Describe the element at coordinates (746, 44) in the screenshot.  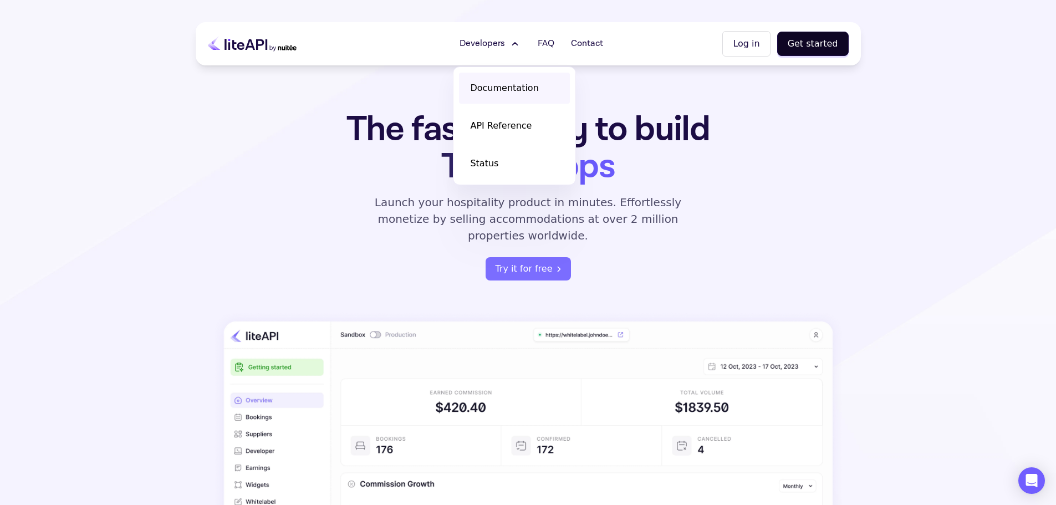
I see `a: Log in` at that location.